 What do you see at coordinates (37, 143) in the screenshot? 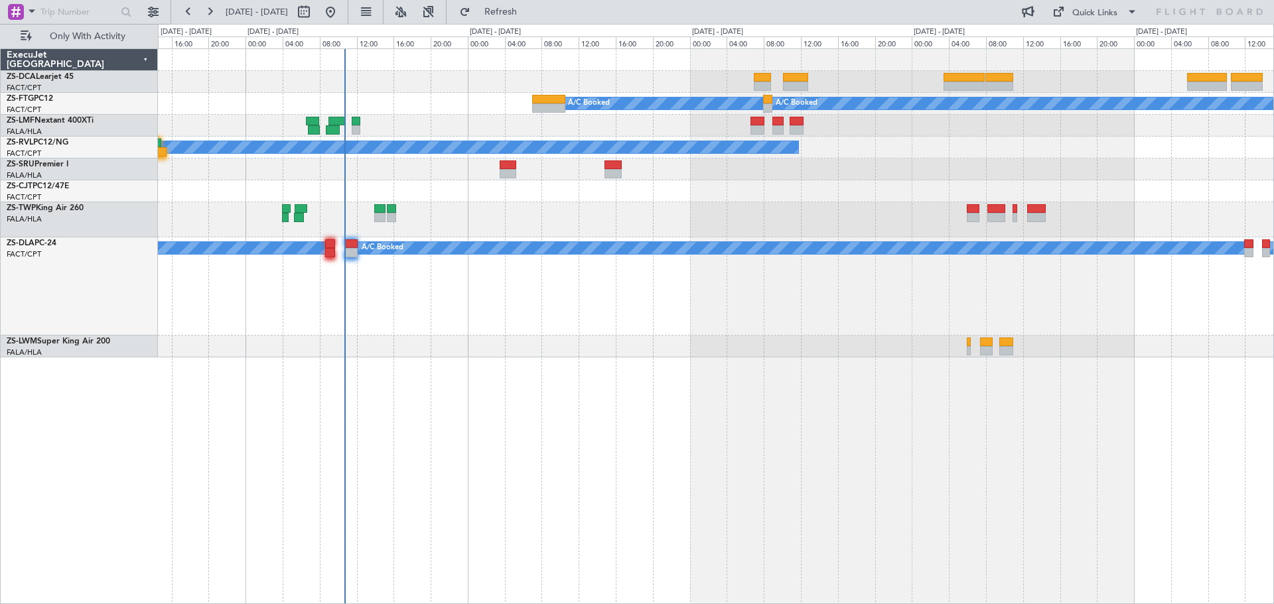
I see `a: ZS-RVLPC12/NG` at bounding box center [37, 143].